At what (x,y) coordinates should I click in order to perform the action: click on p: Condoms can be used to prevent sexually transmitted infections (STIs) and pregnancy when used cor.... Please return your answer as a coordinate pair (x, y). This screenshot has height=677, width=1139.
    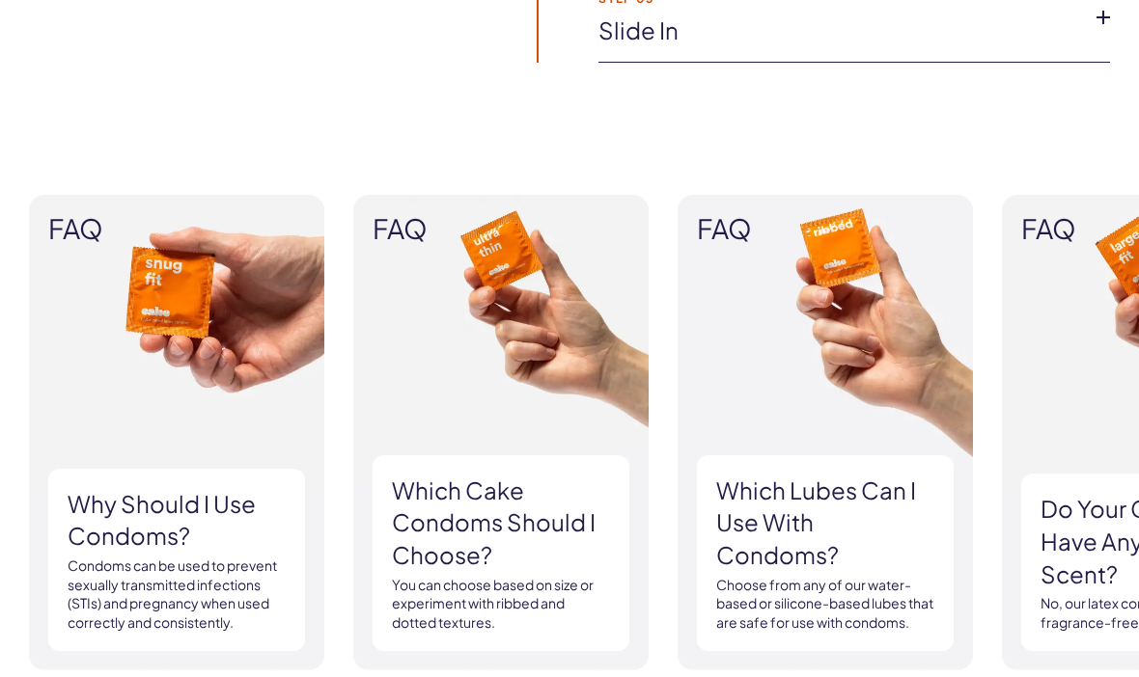
    Looking at the image, I should click on (177, 594).